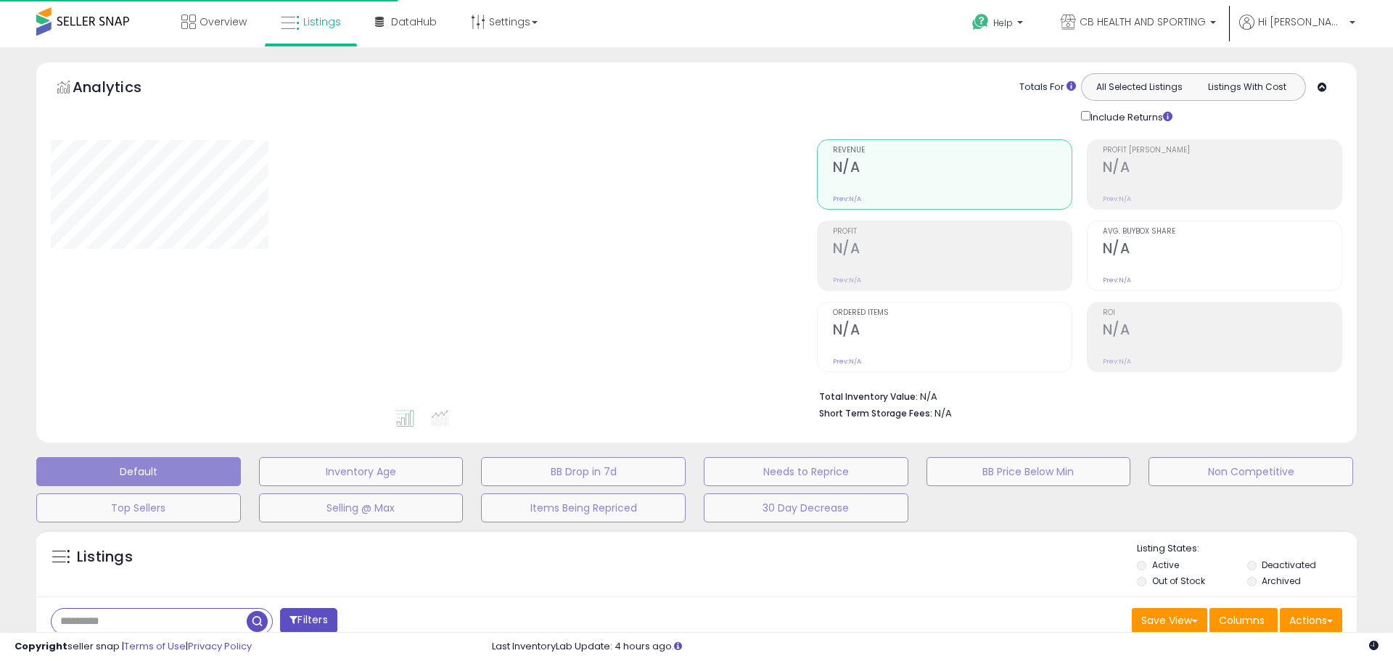 This screenshot has height=661, width=1393. I want to click on button: Selling @ Max, so click(361, 508).